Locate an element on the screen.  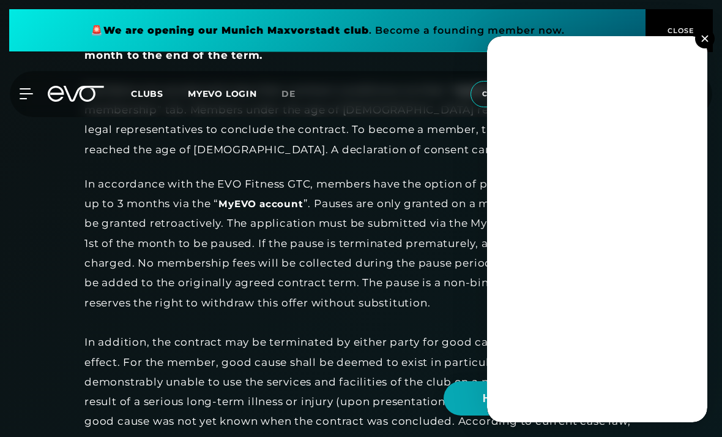
button: Hi Athlete! What would you like to do? is located at coordinates (571, 398).